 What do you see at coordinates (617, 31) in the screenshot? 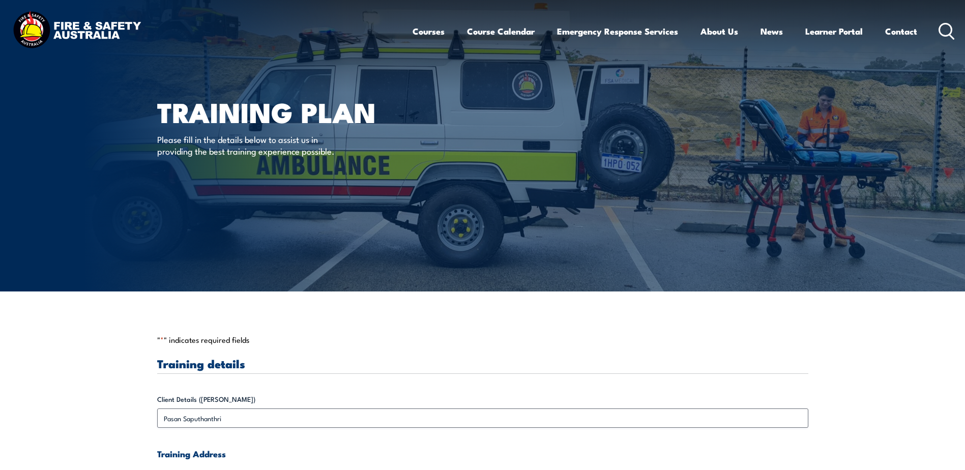
I see `a: Emergency Response Services` at bounding box center [617, 31].